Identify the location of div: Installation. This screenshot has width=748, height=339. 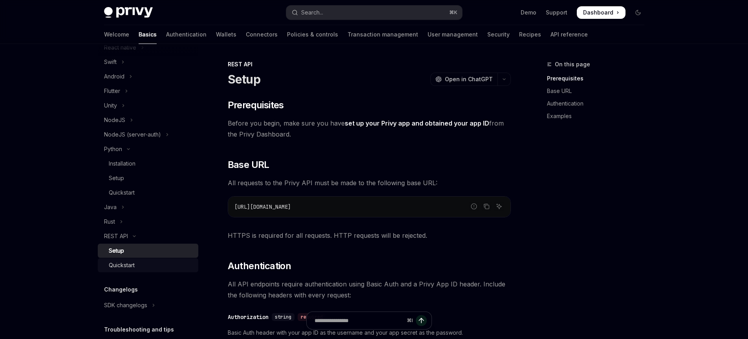
(122, 164).